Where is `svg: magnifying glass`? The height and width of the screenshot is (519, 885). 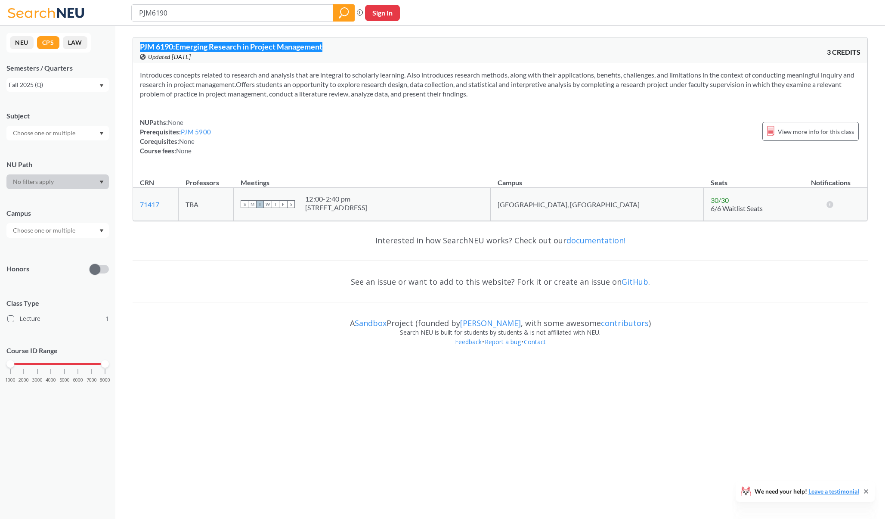 svg: magnifying glass is located at coordinates (344, 13).